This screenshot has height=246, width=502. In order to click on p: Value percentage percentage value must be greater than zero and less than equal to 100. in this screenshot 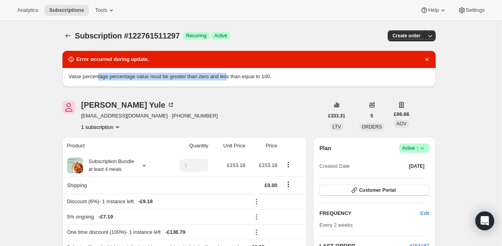, I will do `click(249, 77)`.